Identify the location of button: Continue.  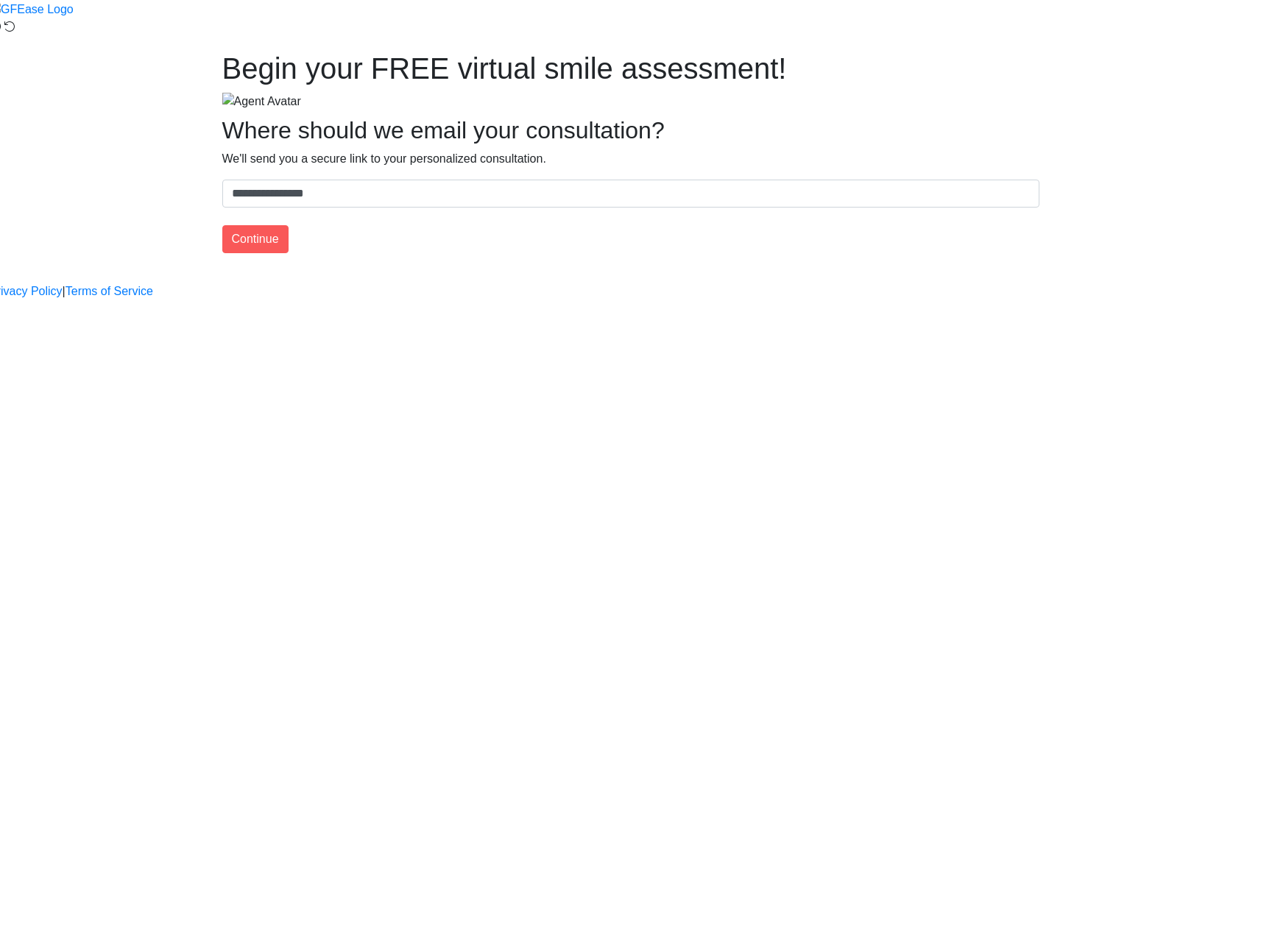
(255, 239).